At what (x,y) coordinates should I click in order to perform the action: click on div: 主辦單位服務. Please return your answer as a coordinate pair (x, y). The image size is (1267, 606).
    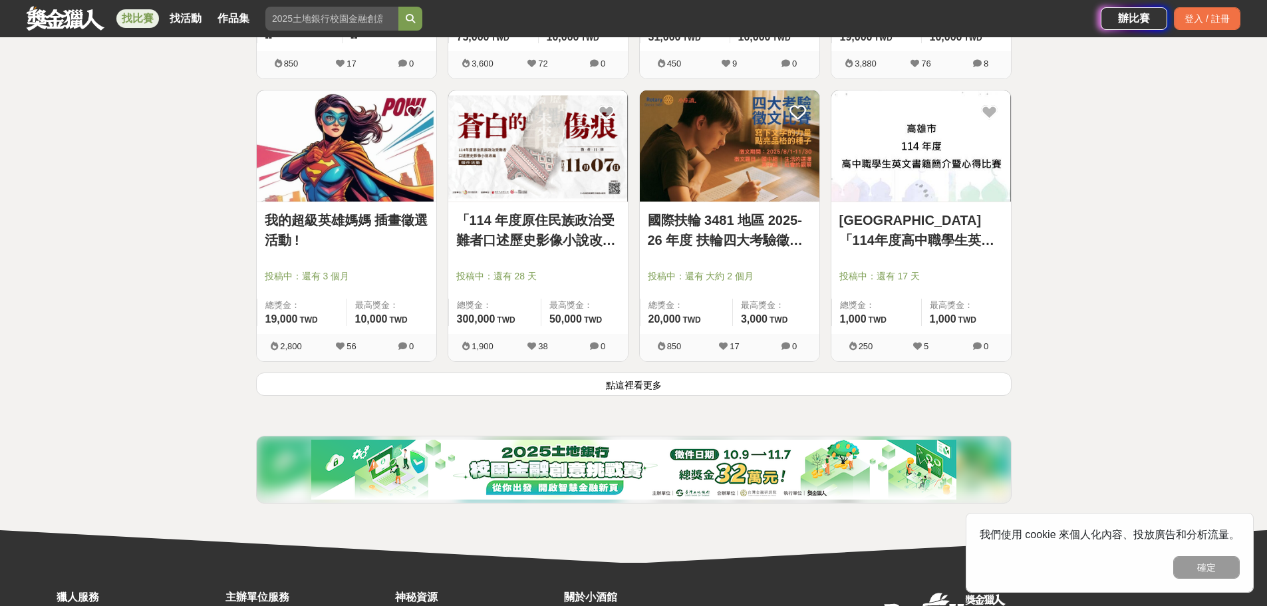
    Looking at the image, I should click on (307, 597).